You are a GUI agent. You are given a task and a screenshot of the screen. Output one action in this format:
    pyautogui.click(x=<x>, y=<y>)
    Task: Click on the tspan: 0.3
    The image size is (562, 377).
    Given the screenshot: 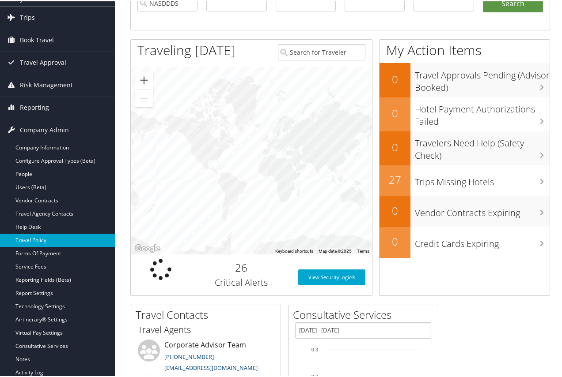 What is the action you would take?
    pyautogui.click(x=314, y=349)
    